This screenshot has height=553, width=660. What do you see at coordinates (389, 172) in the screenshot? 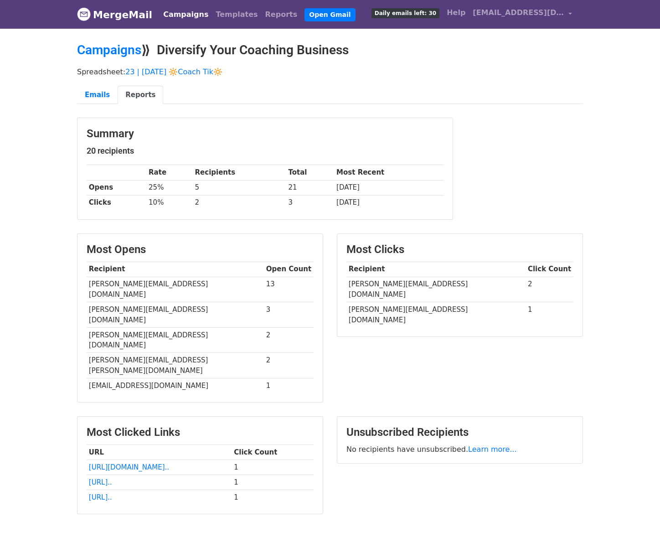
I see `th: Most Recent` at bounding box center [389, 172].